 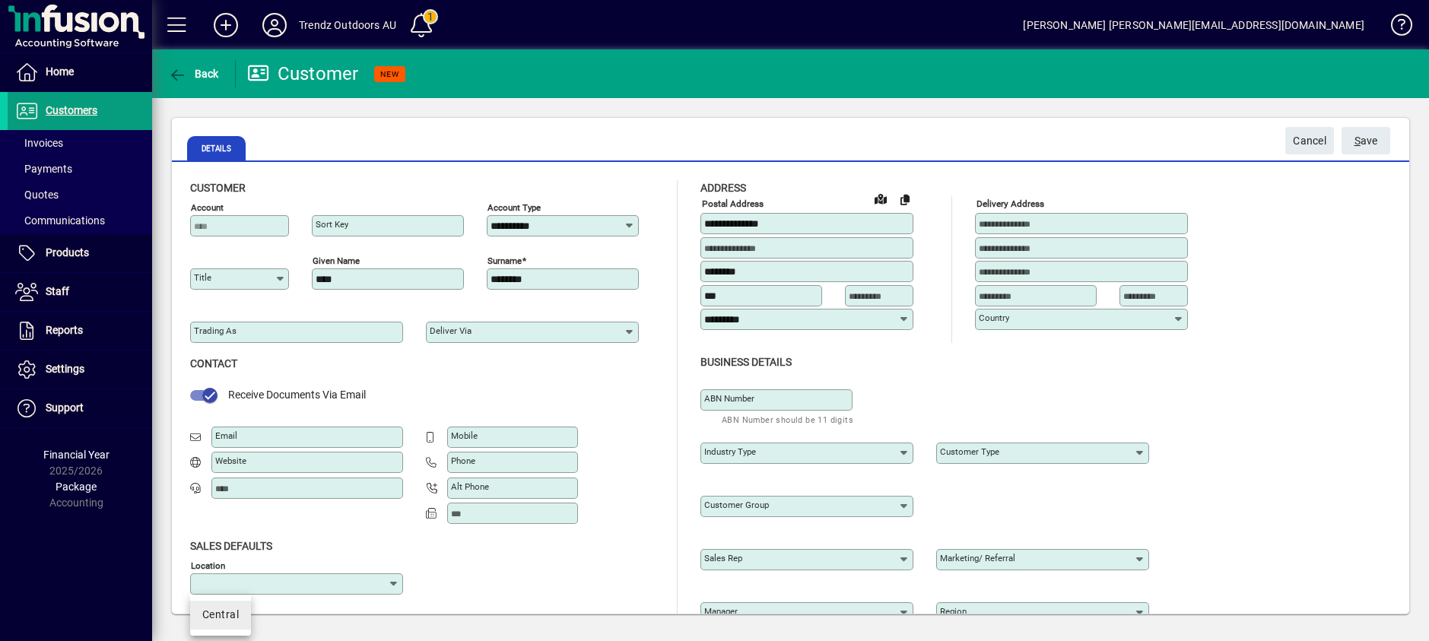 What do you see at coordinates (723, 188) in the screenshot?
I see `span: Address` at bounding box center [723, 188].